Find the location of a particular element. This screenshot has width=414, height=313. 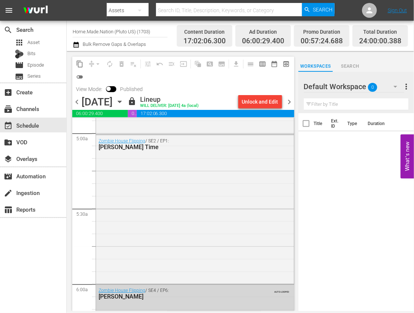

div: Lineup is located at coordinates (169, 100).